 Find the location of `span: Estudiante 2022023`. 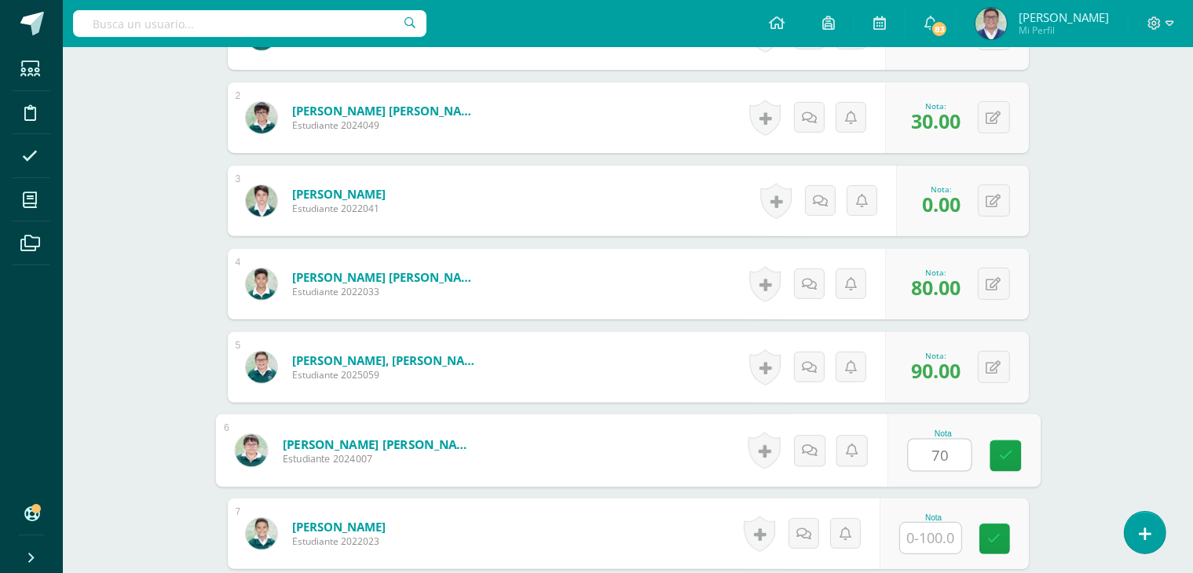

span: Estudiante 2022023 is located at coordinates (338, 541).